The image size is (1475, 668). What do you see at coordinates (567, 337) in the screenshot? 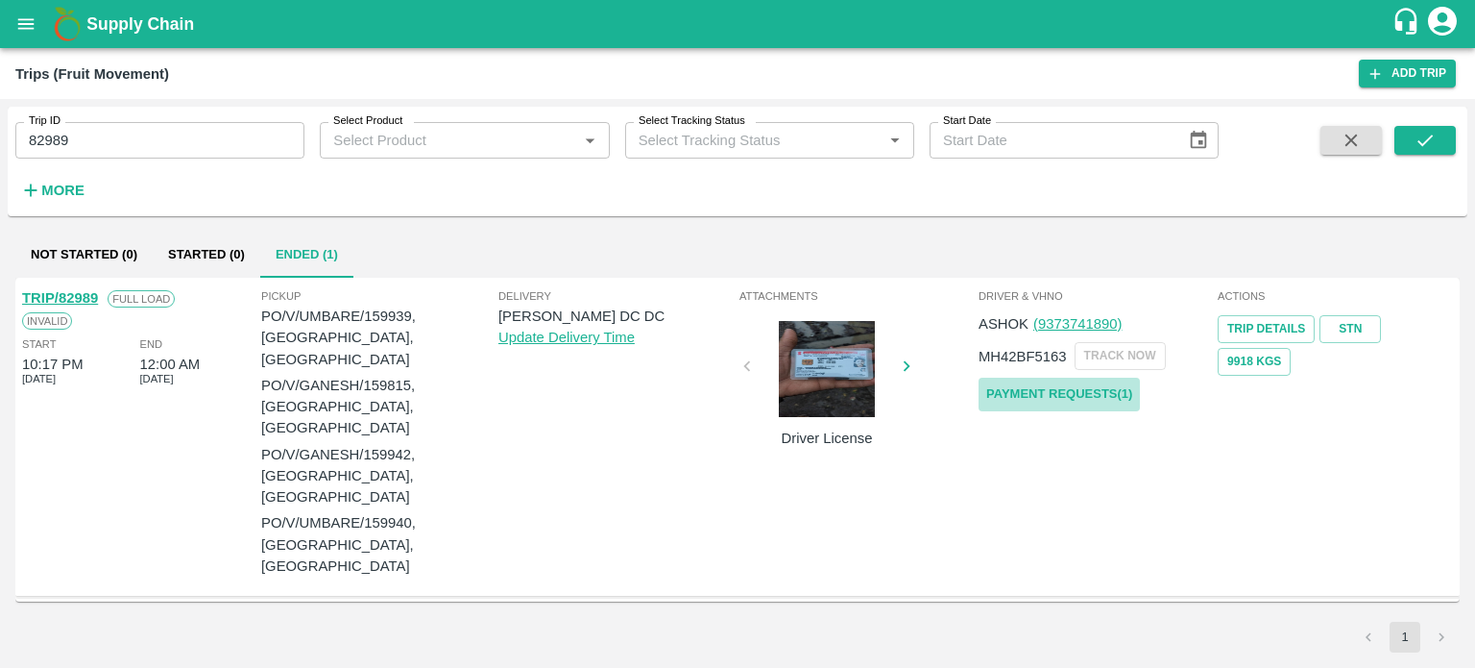
I see `a: Update Delivery Time` at bounding box center [567, 337].